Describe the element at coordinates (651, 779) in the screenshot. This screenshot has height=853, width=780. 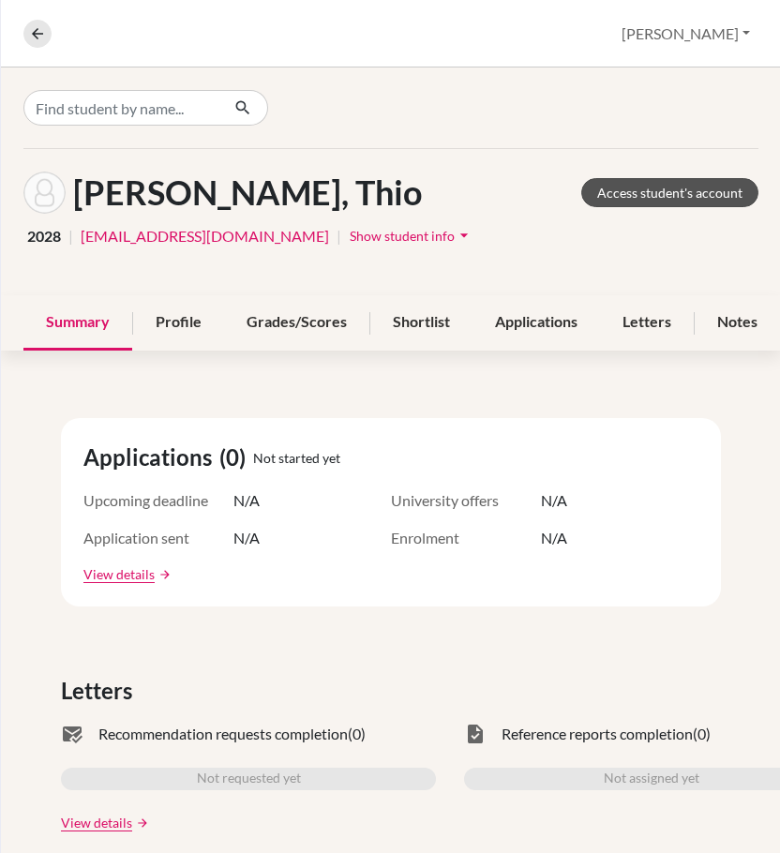
I see `span: Not assigned yet` at that location.